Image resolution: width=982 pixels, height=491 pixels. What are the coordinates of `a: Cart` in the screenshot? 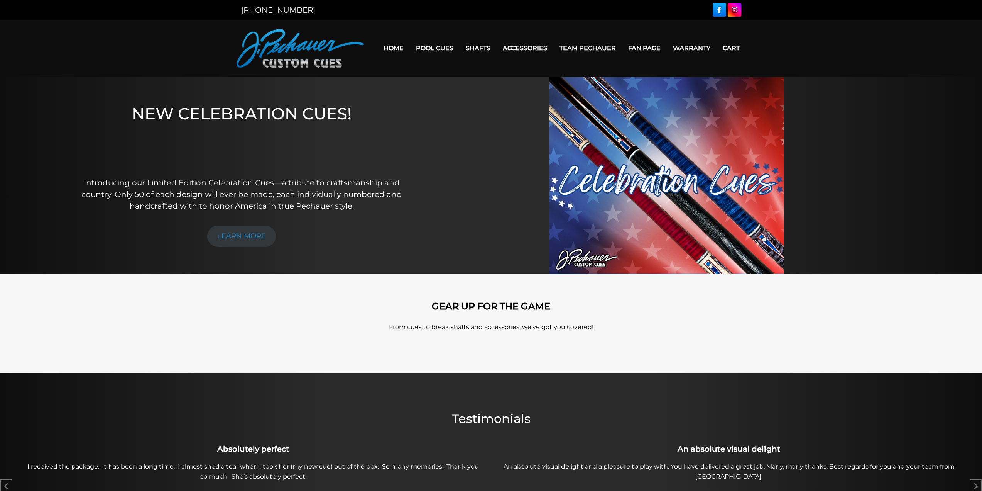 It's located at (731, 48).